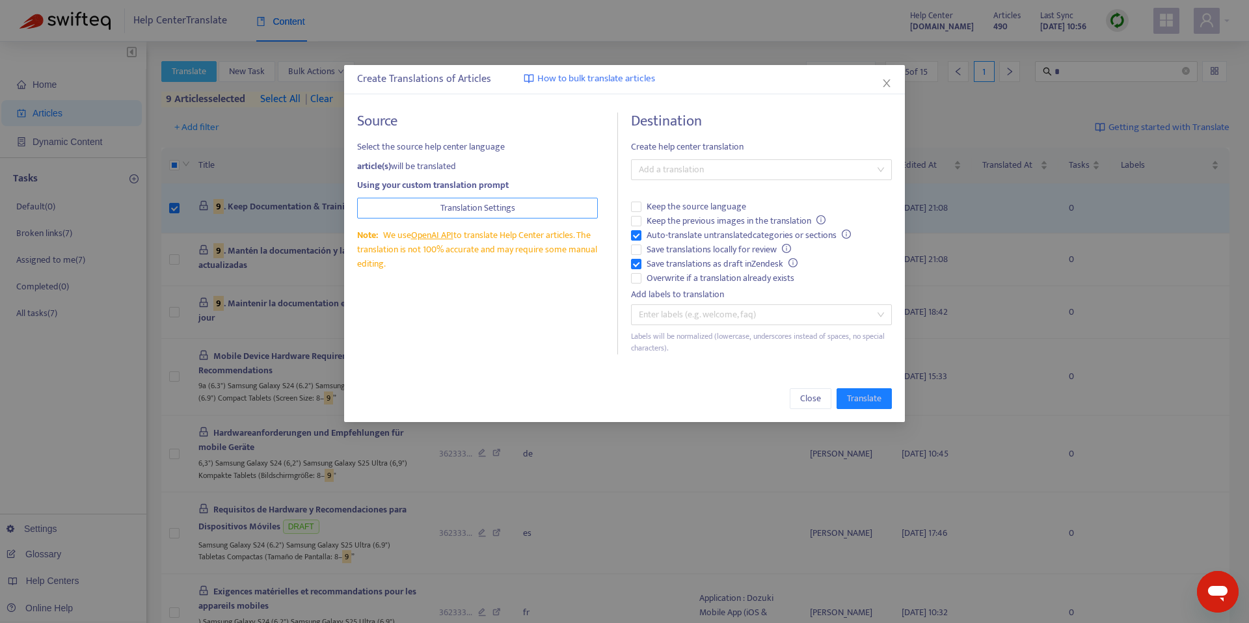  What do you see at coordinates (761, 147) in the screenshot?
I see `span: Create help center translation` at bounding box center [761, 147].